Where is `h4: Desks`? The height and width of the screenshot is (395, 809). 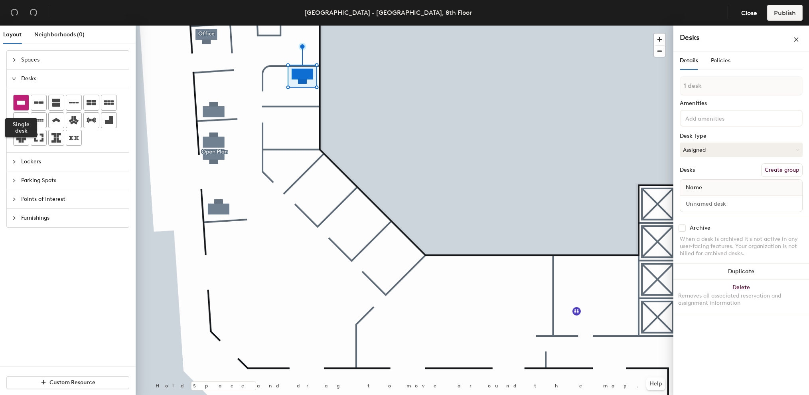 h4: Desks is located at coordinates (724, 38).